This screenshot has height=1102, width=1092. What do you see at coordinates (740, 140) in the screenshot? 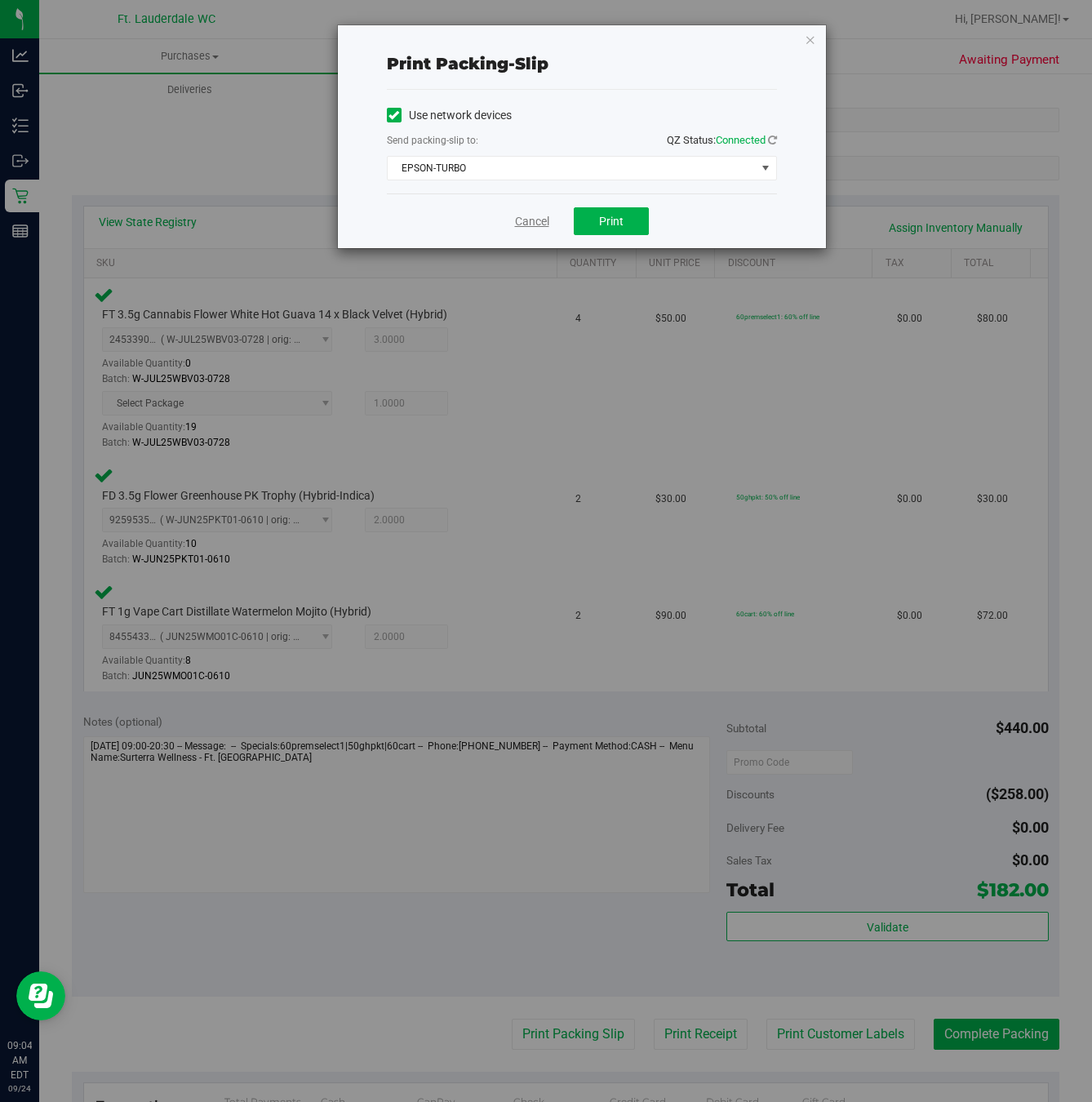
I see `span: Connected` at bounding box center [740, 140].